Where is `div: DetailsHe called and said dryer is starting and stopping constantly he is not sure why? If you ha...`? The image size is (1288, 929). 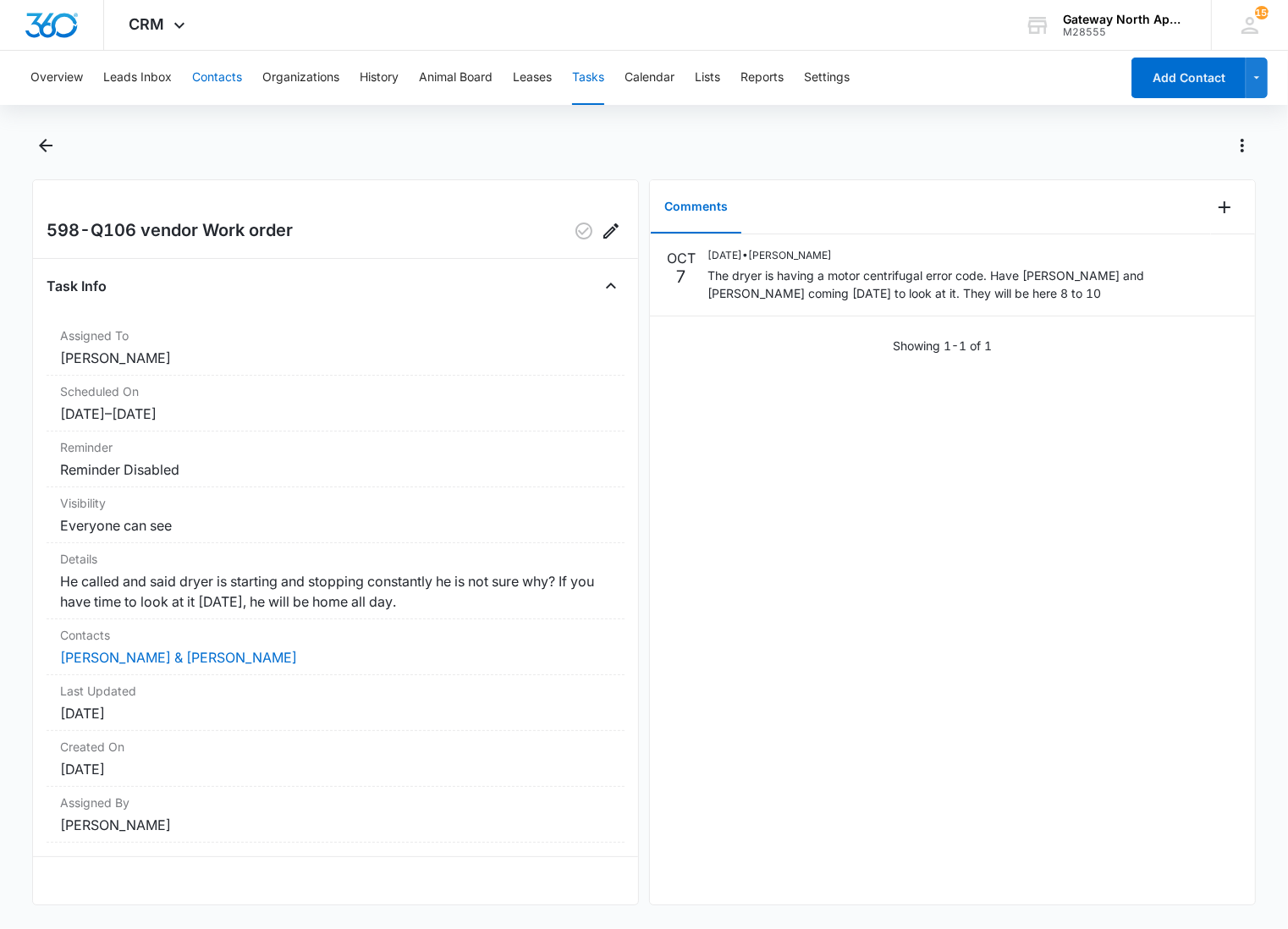
div: DetailsHe called and said dryer is starting and stopping constantly he is not sure why? If you ha... is located at coordinates (335, 581).